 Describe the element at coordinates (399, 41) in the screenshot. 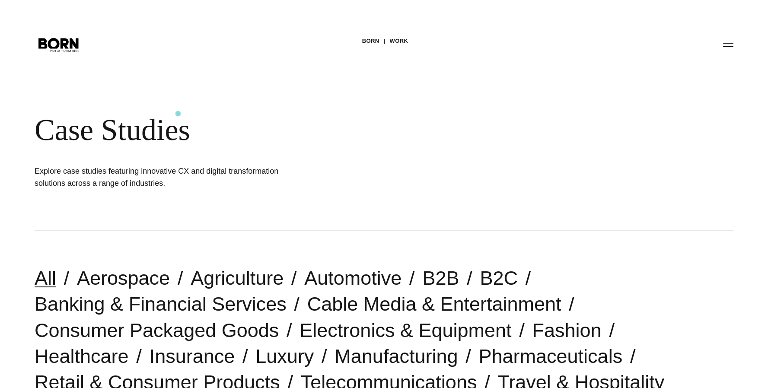

I see `a: Work` at that location.